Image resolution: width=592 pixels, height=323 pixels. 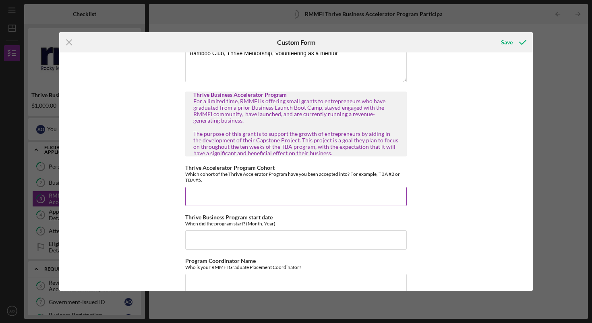 What do you see at coordinates (220, 260) in the screenshot?
I see `label: Program Coordinator Name` at bounding box center [220, 260].